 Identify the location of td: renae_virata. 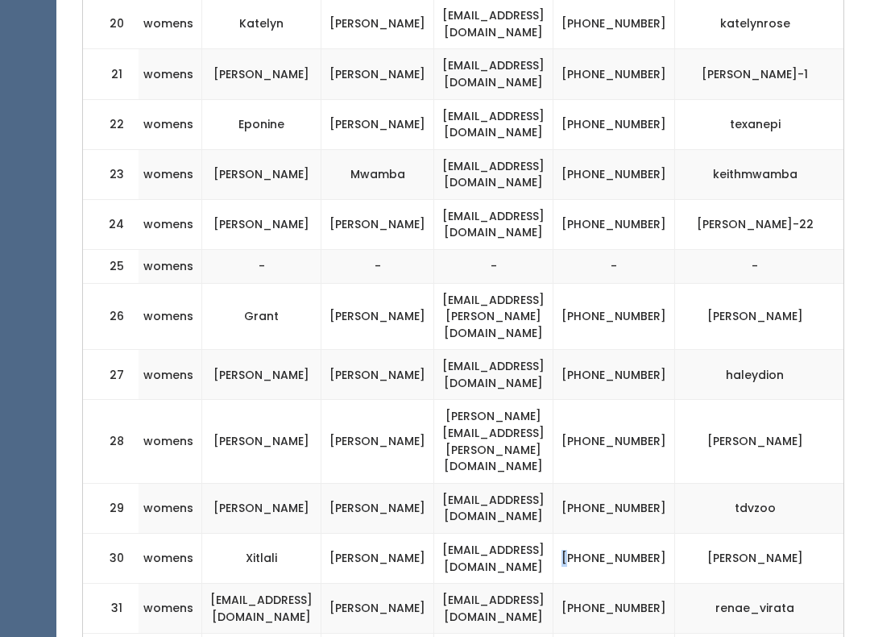
(761, 608).